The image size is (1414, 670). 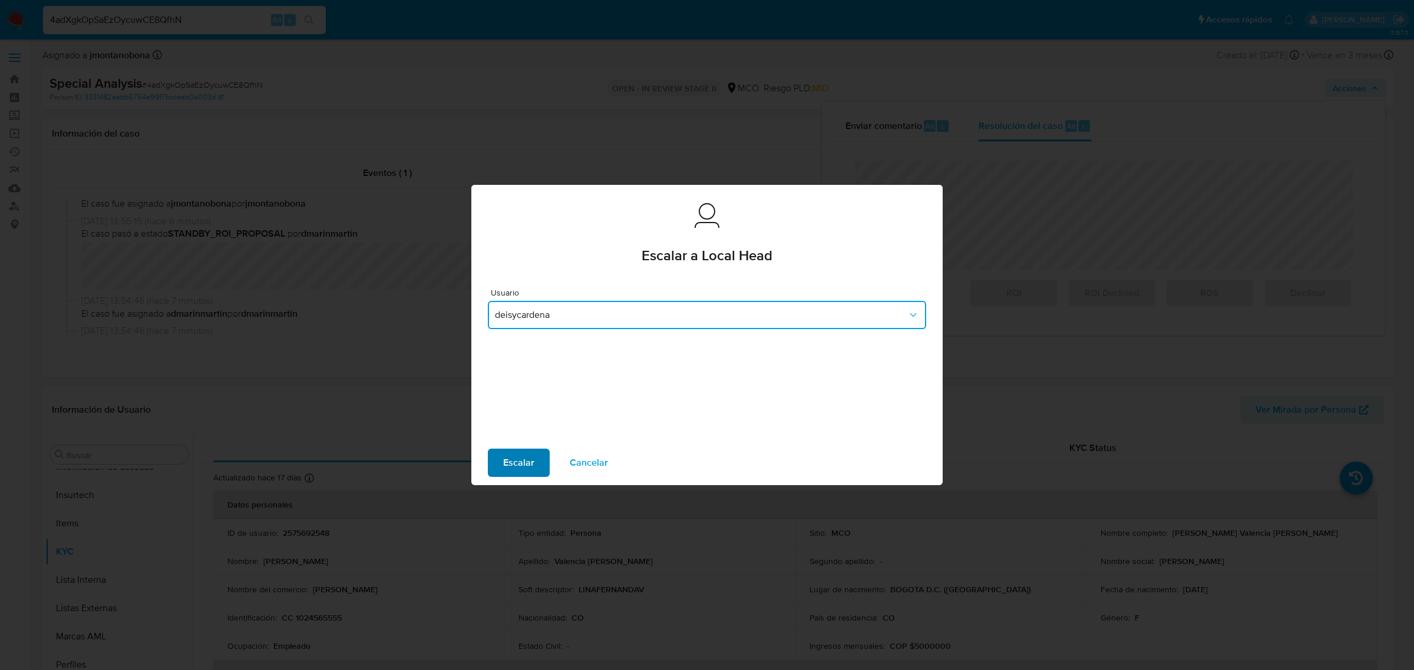 What do you see at coordinates (701, 315) in the screenshot?
I see `span: deisycardena` at bounding box center [701, 315].